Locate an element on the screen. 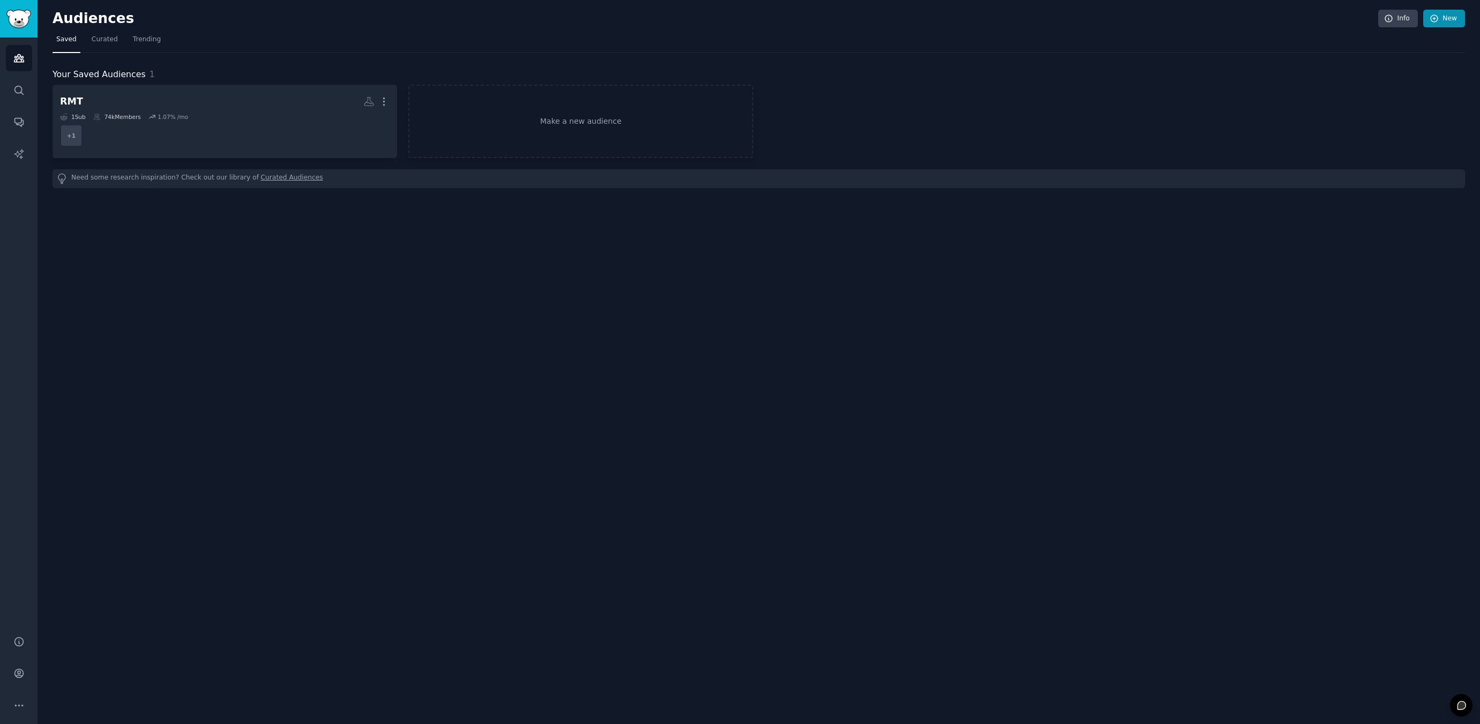  a: Curated Audiences is located at coordinates (292, 178).